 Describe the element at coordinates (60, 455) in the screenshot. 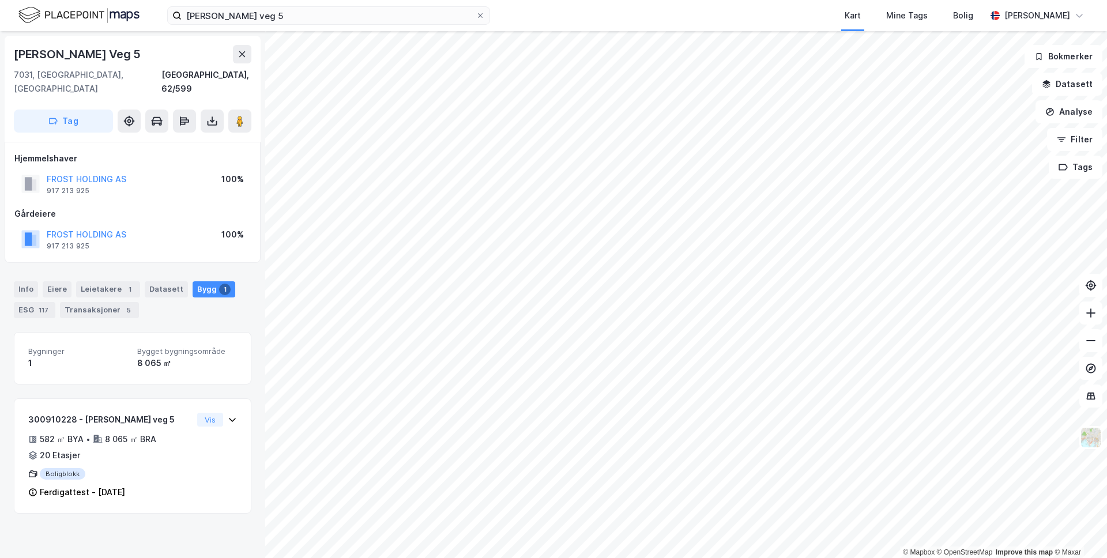

I see `div: 20 Etasjer` at that location.